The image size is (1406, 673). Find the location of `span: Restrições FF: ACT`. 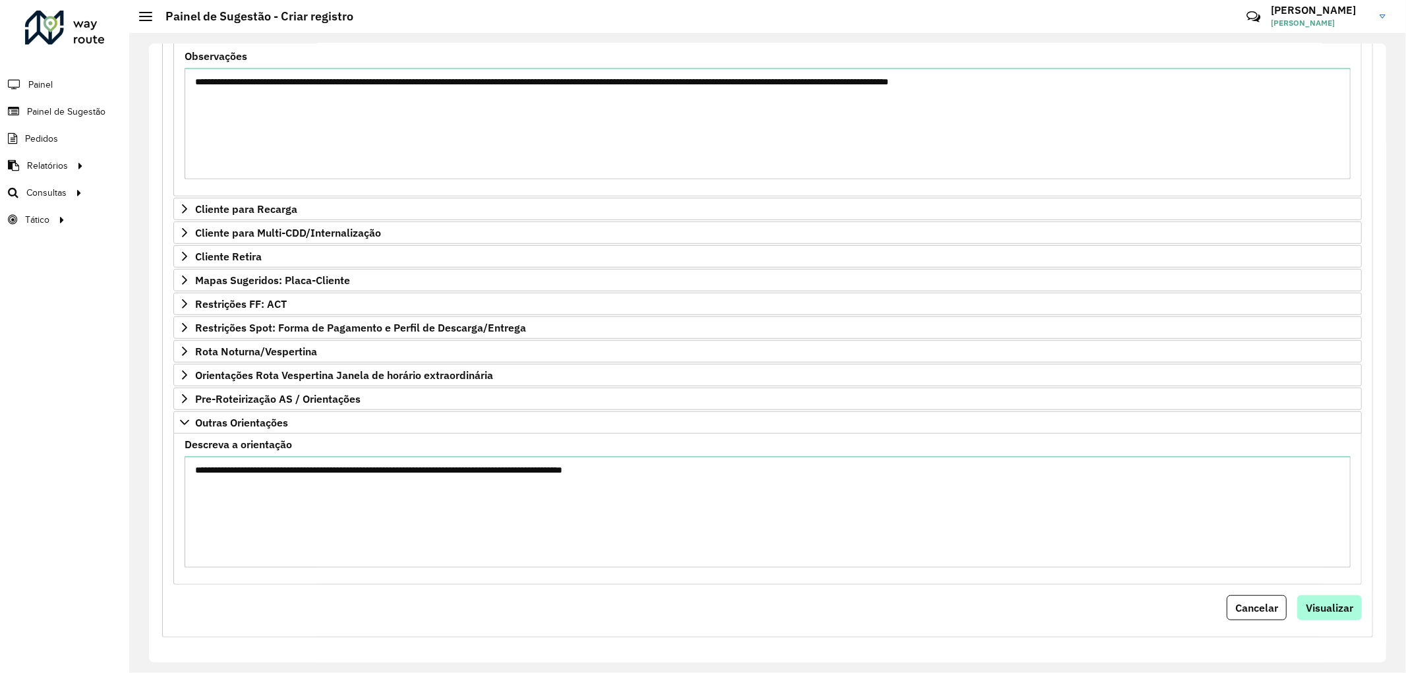

span: Restrições FF: ACT is located at coordinates (241, 304).